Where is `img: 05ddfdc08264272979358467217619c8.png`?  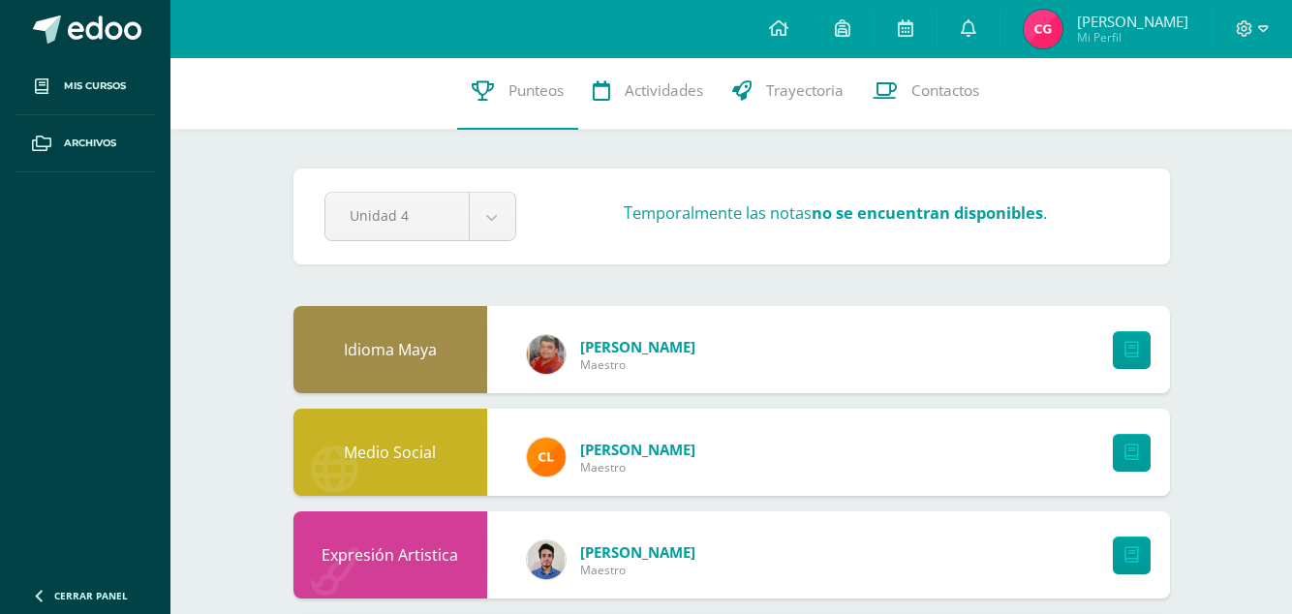 img: 05ddfdc08264272979358467217619c8.png is located at coordinates (546, 354).